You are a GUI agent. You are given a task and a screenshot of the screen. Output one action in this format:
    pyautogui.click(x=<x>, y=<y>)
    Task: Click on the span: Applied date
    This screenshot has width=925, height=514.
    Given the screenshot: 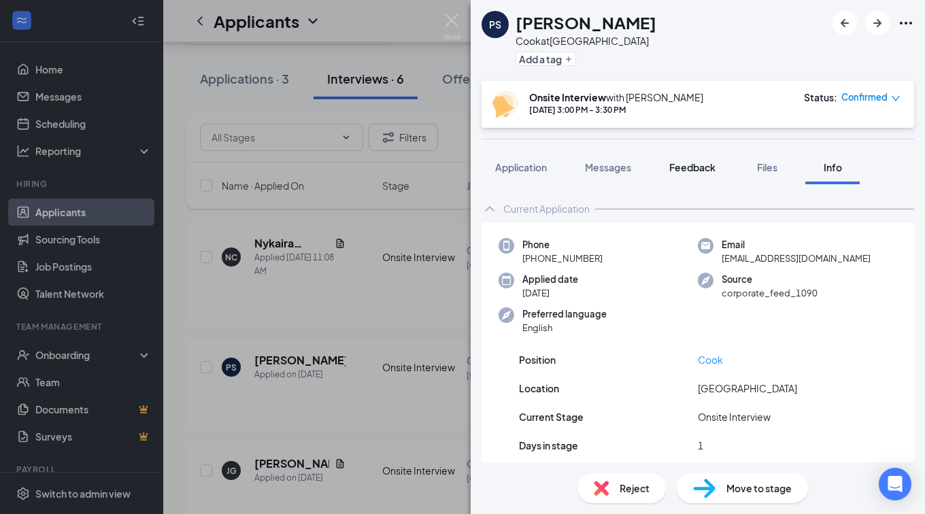 What is the action you would take?
    pyautogui.click(x=550, y=280)
    